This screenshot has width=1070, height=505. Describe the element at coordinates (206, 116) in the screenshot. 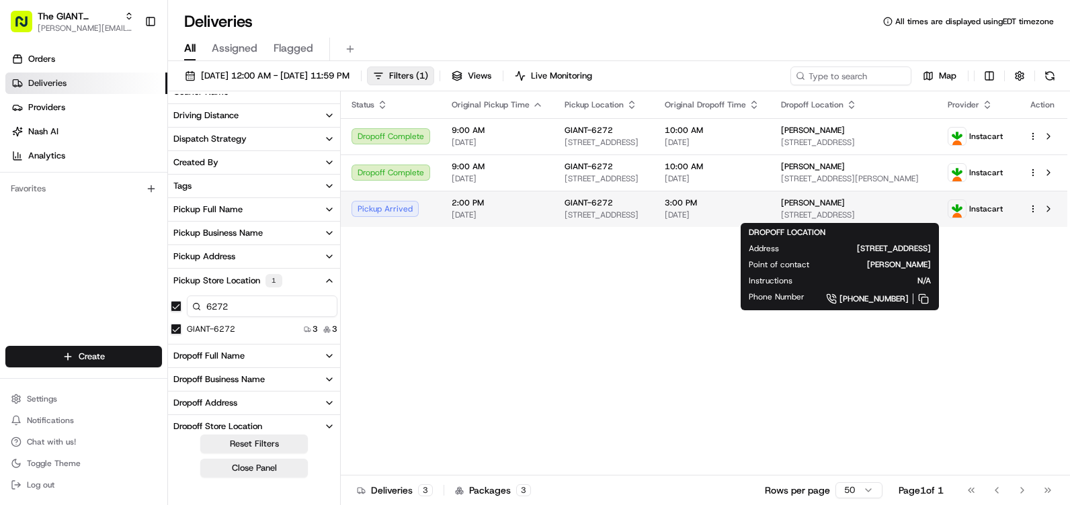

I see `div: Driving Distance` at that location.